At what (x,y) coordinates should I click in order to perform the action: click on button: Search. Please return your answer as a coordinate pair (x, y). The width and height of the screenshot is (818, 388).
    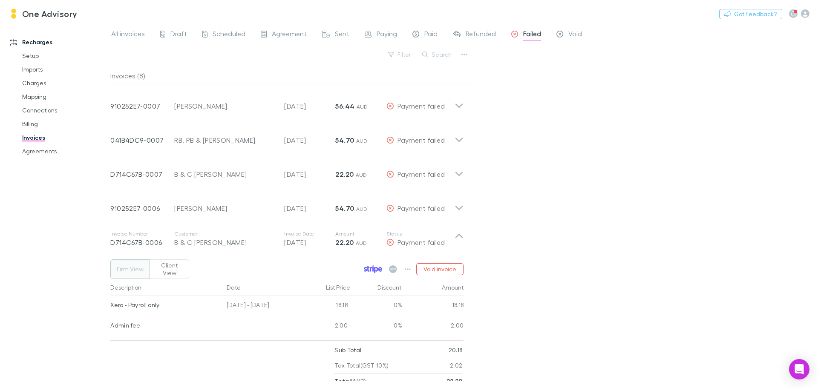
    Looking at the image, I should click on (437, 55).